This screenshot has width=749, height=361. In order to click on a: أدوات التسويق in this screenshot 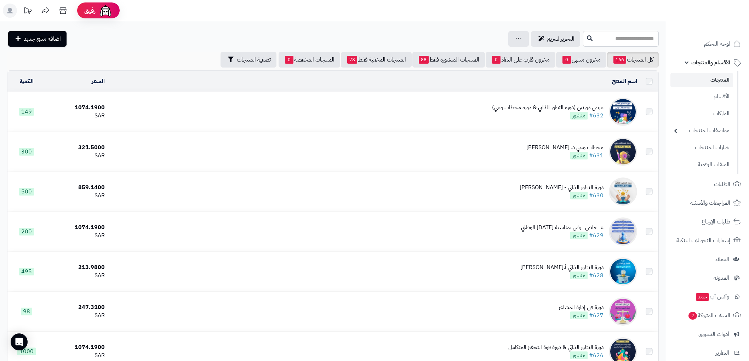, I will do `click(707, 334)`.